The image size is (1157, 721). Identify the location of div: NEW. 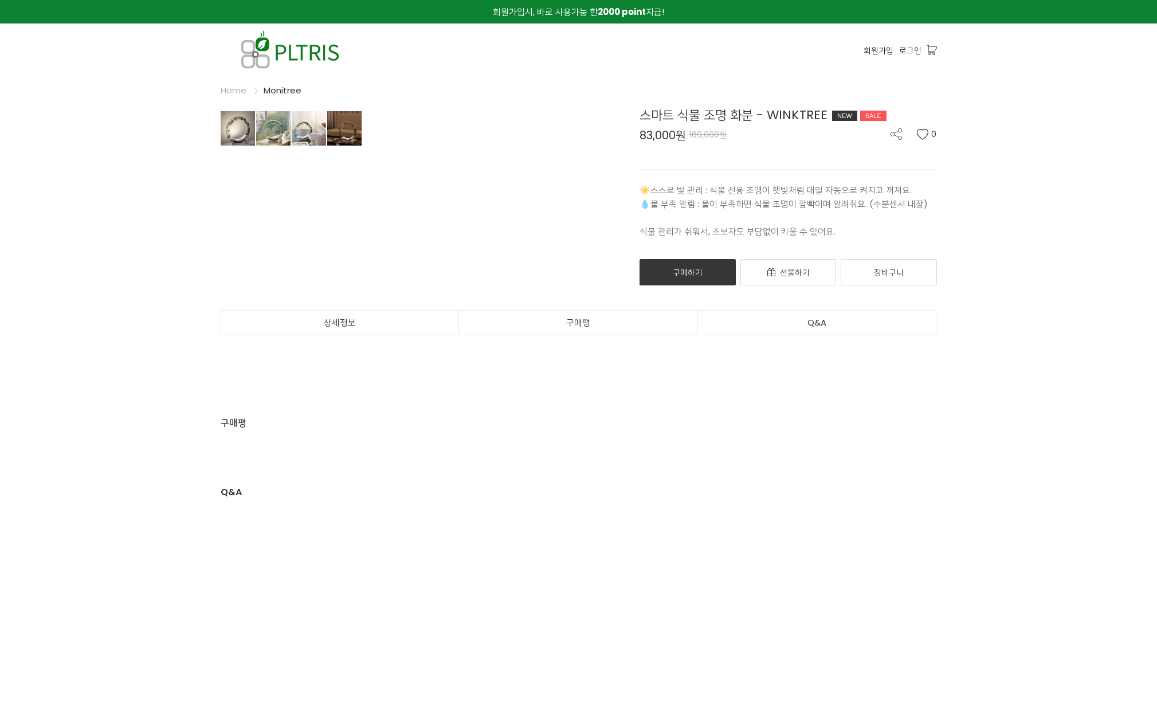
(844, 116).